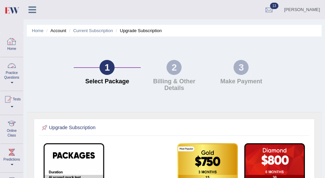 The width and height of the screenshot is (325, 178). What do you see at coordinates (93, 30) in the screenshot?
I see `a: Current Subscription` at bounding box center [93, 30].